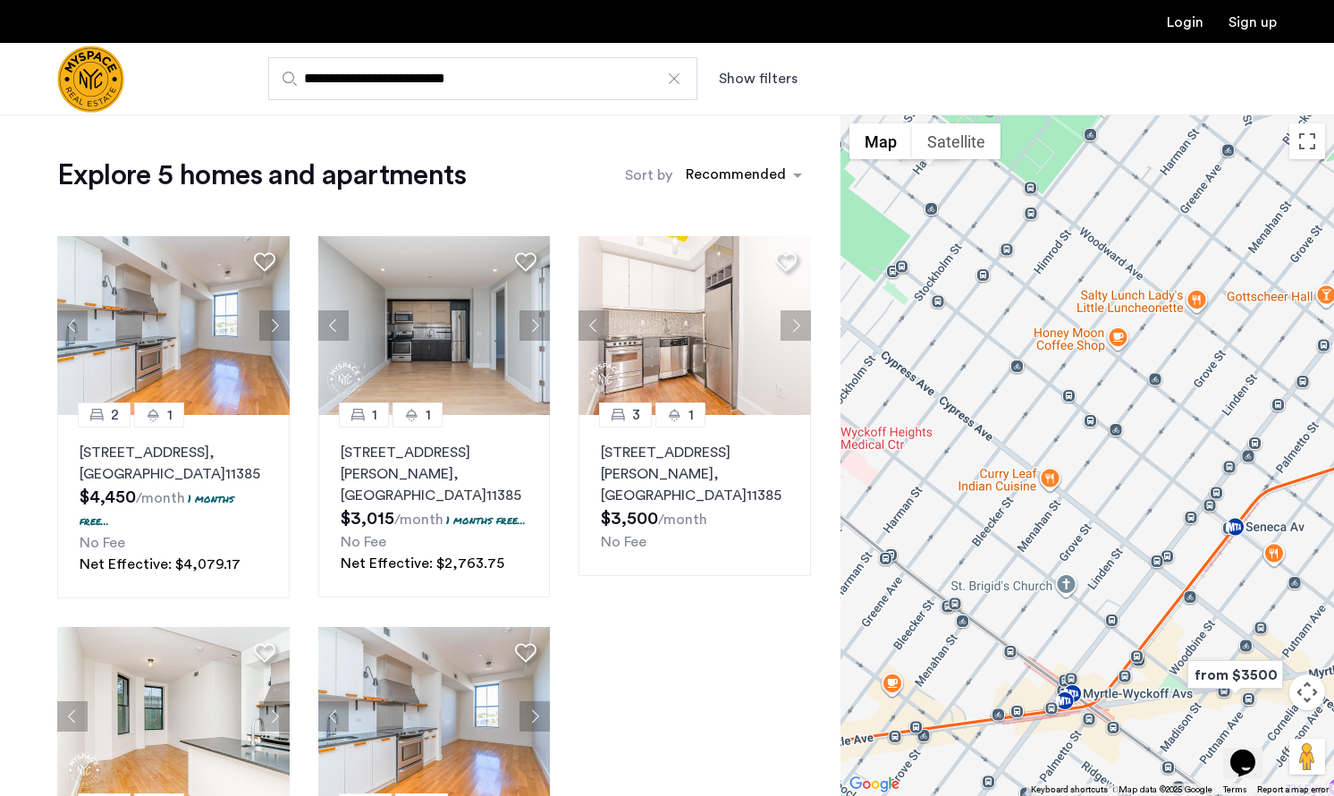 The height and width of the screenshot is (796, 1334). I want to click on span: 2, so click(114, 415).